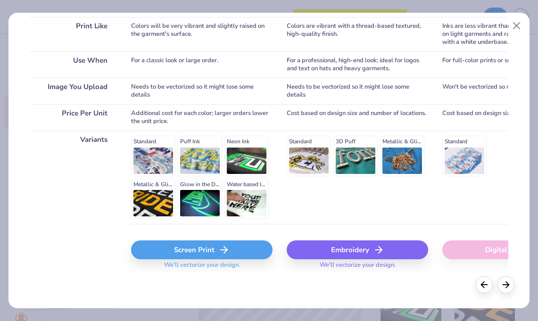 This screenshot has width=538, height=321. Describe the element at coordinates (357, 65) in the screenshot. I see `div: For a professional, high-end look; ideal for logos and text on hats and heavy garments.` at that location.